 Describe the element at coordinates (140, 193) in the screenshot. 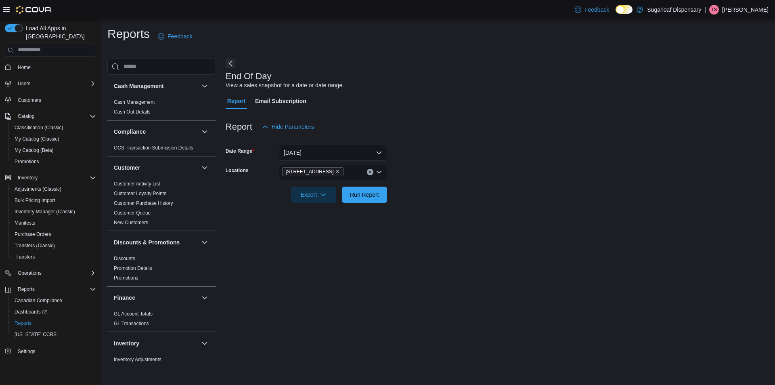

I see `span: Customer Loyalty Points` at that location.